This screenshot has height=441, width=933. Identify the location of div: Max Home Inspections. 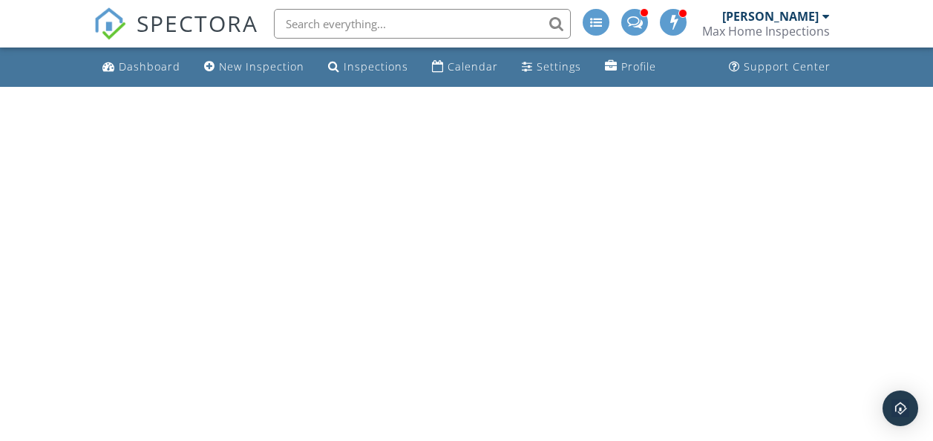
(766, 31).